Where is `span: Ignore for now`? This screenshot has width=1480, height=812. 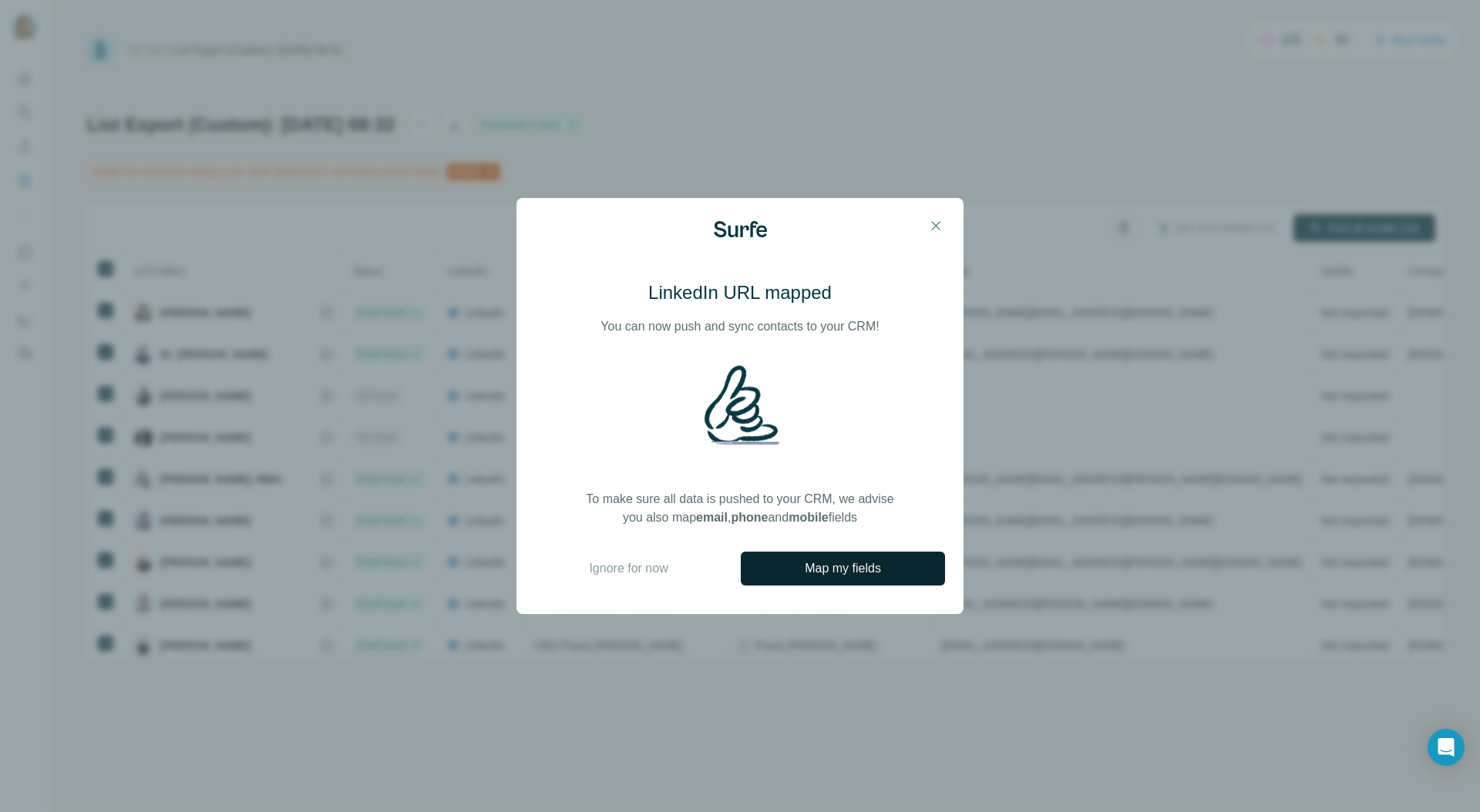 span: Ignore for now is located at coordinates (628, 569).